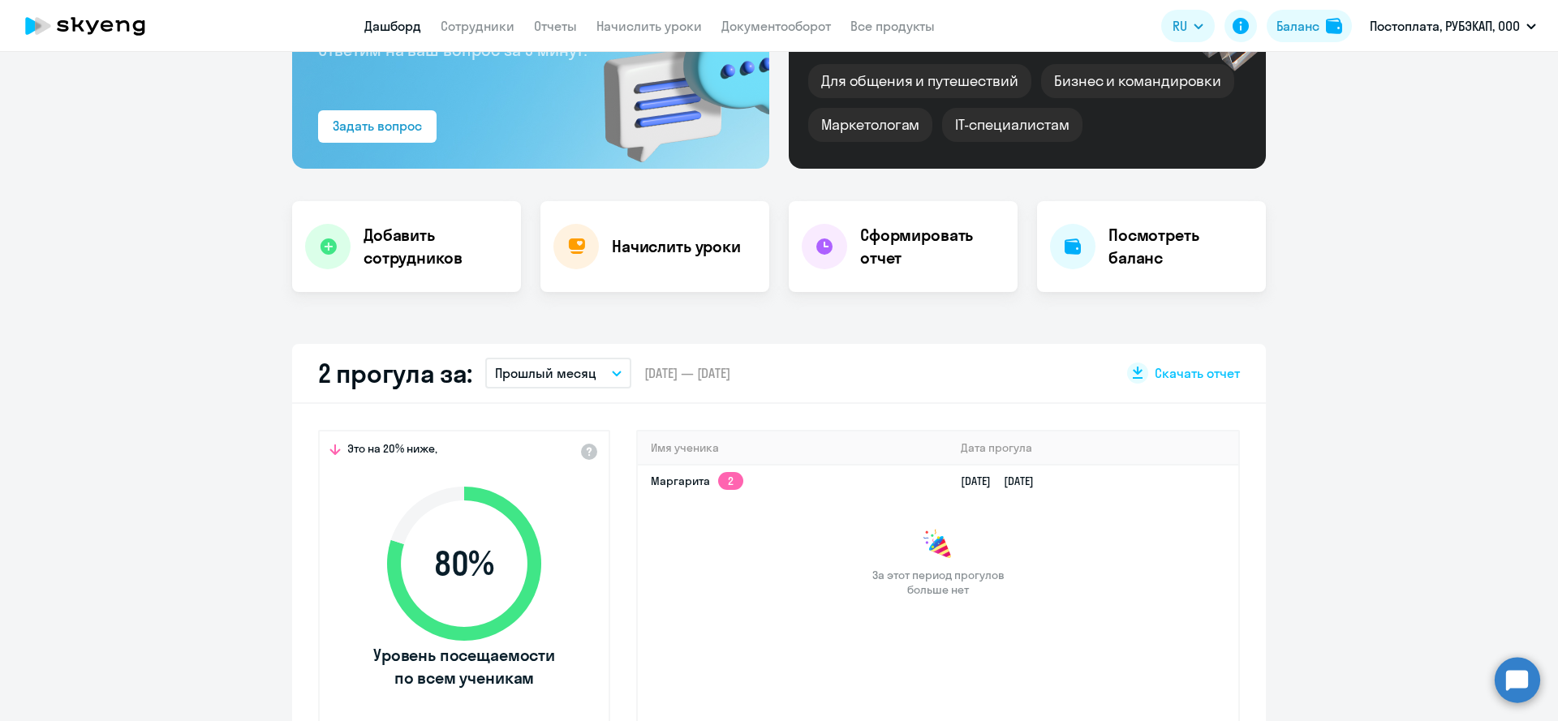 This screenshot has height=721, width=1558. What do you see at coordinates (464, 564) in the screenshot?
I see `span: 80 %` at bounding box center [464, 564].